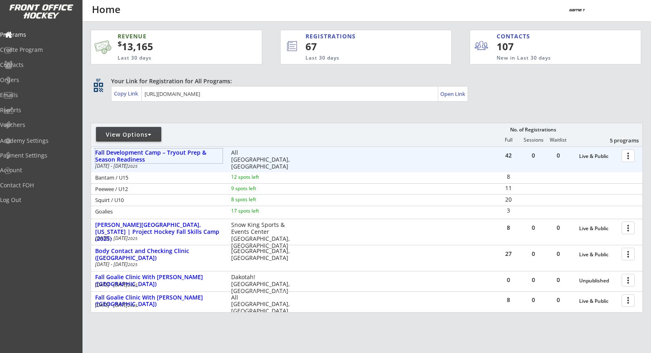  Describe the element at coordinates (558, 140) in the screenshot. I see `div: Waitlist` at that location.